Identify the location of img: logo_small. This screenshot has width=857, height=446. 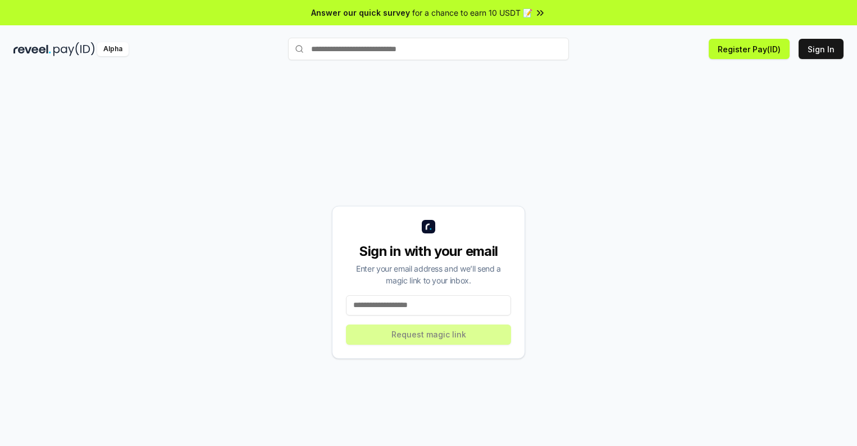
(429, 226).